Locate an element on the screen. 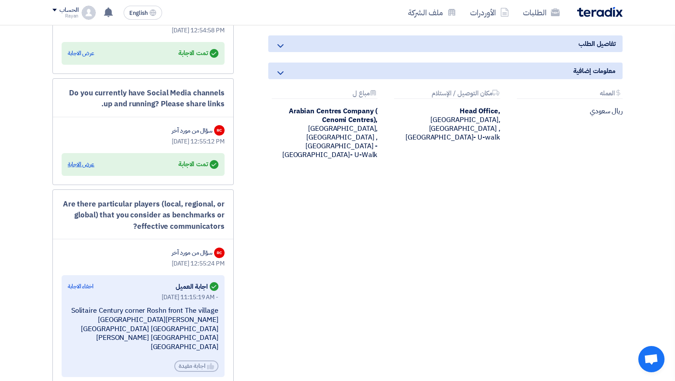 This screenshot has width=675, height=381. div: اجابة العميل is located at coordinates (197, 286).